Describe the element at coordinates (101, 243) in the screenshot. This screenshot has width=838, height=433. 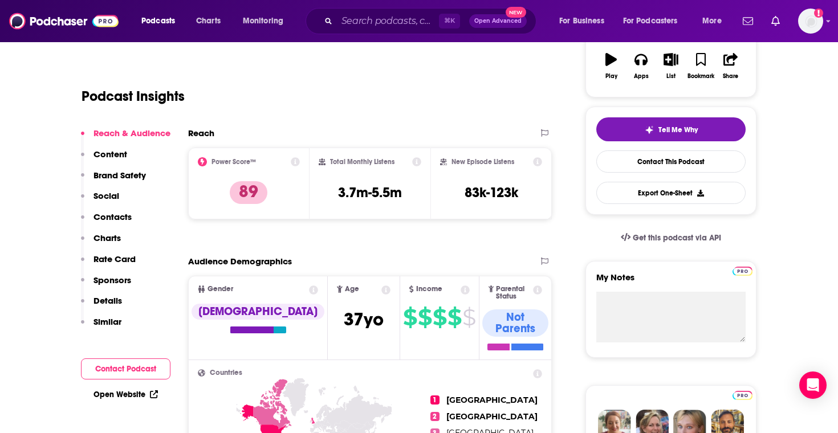
I see `button: Charts` at that location.